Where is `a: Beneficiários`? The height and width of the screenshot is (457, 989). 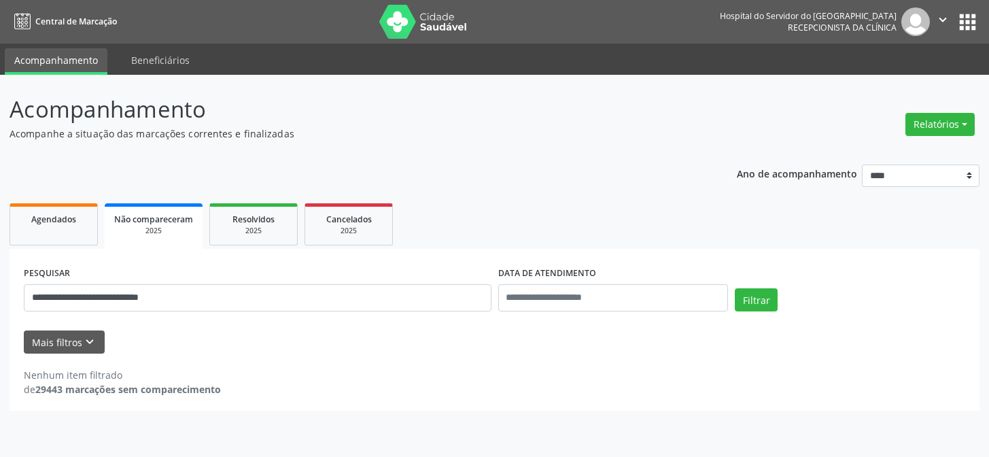 a: Beneficiários is located at coordinates (160, 60).